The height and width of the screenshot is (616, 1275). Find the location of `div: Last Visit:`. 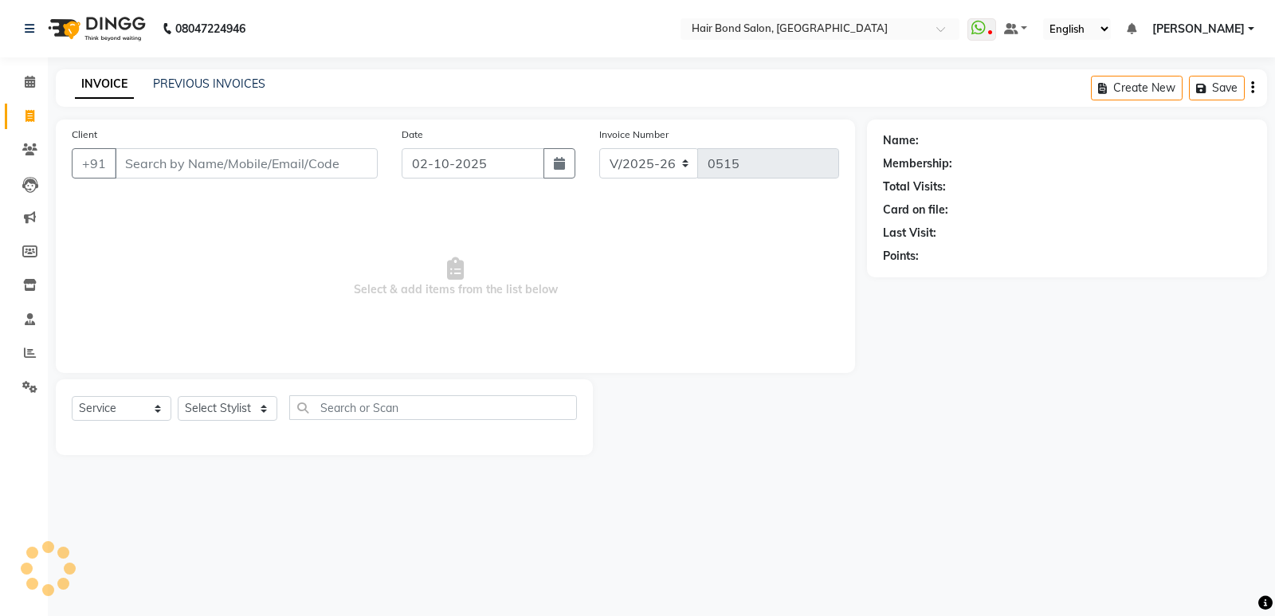

div: Last Visit: is located at coordinates (909, 233).